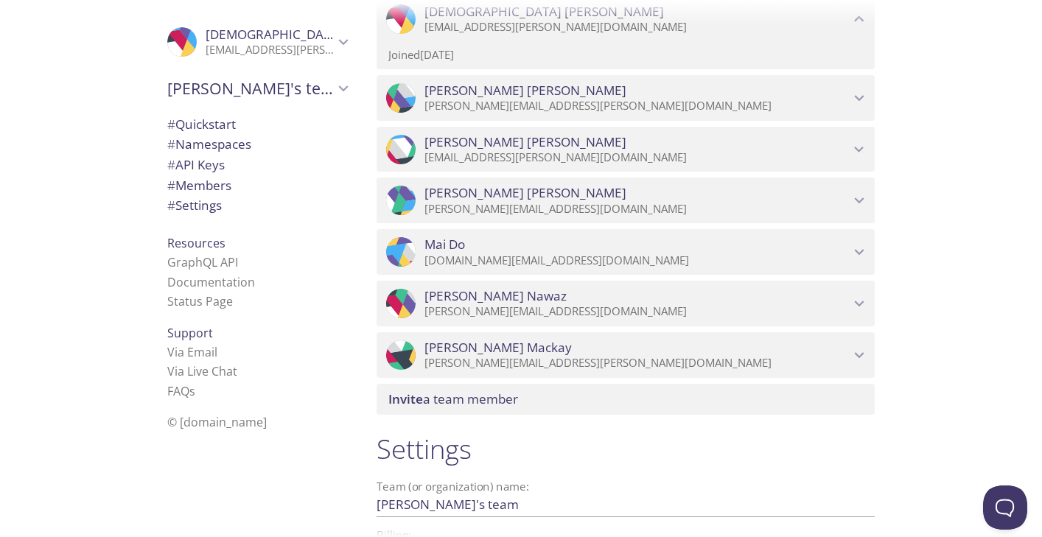 The image size is (1042, 537). I want to click on span: a team member, so click(453, 399).